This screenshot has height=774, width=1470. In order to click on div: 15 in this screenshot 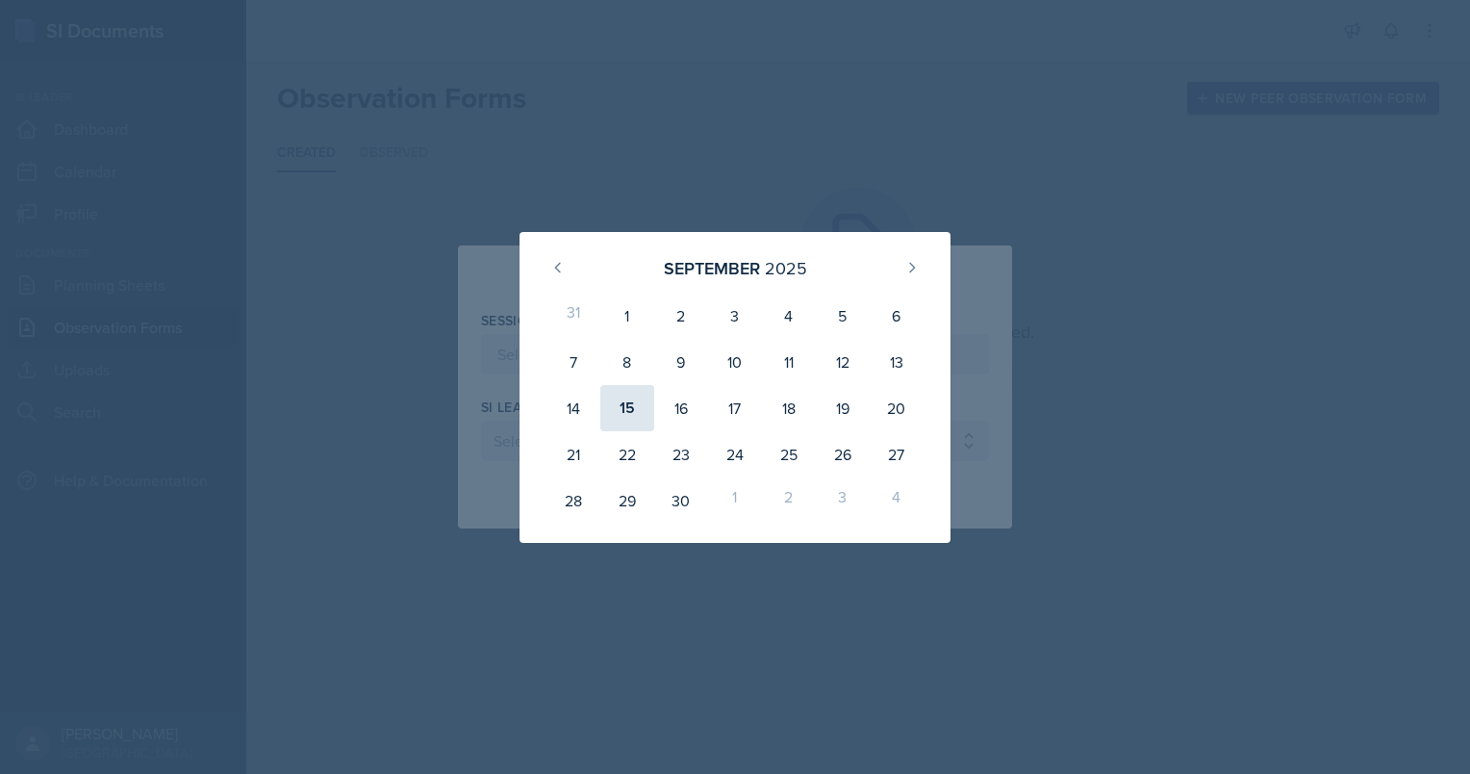, I will do `click(627, 408)`.